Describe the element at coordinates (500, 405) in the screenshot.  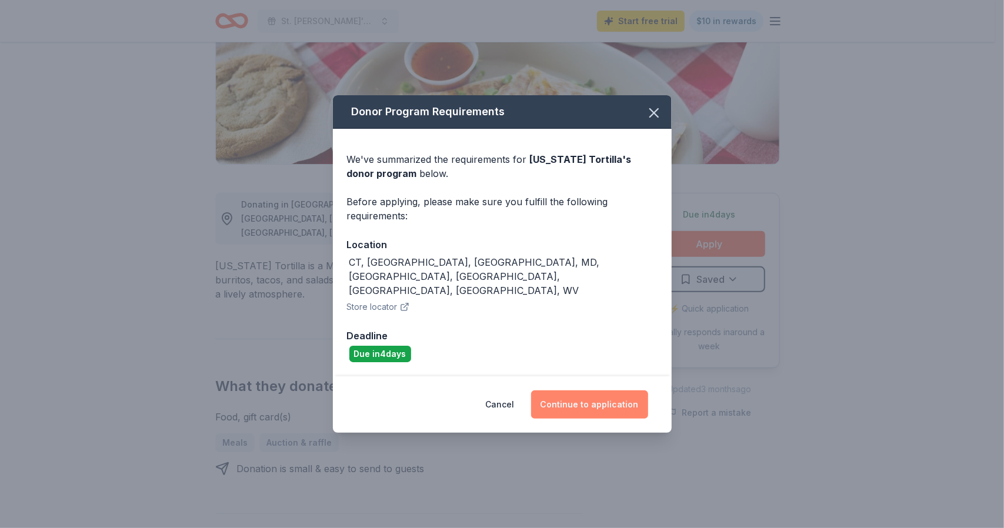
I see `button: Cancel` at that location.